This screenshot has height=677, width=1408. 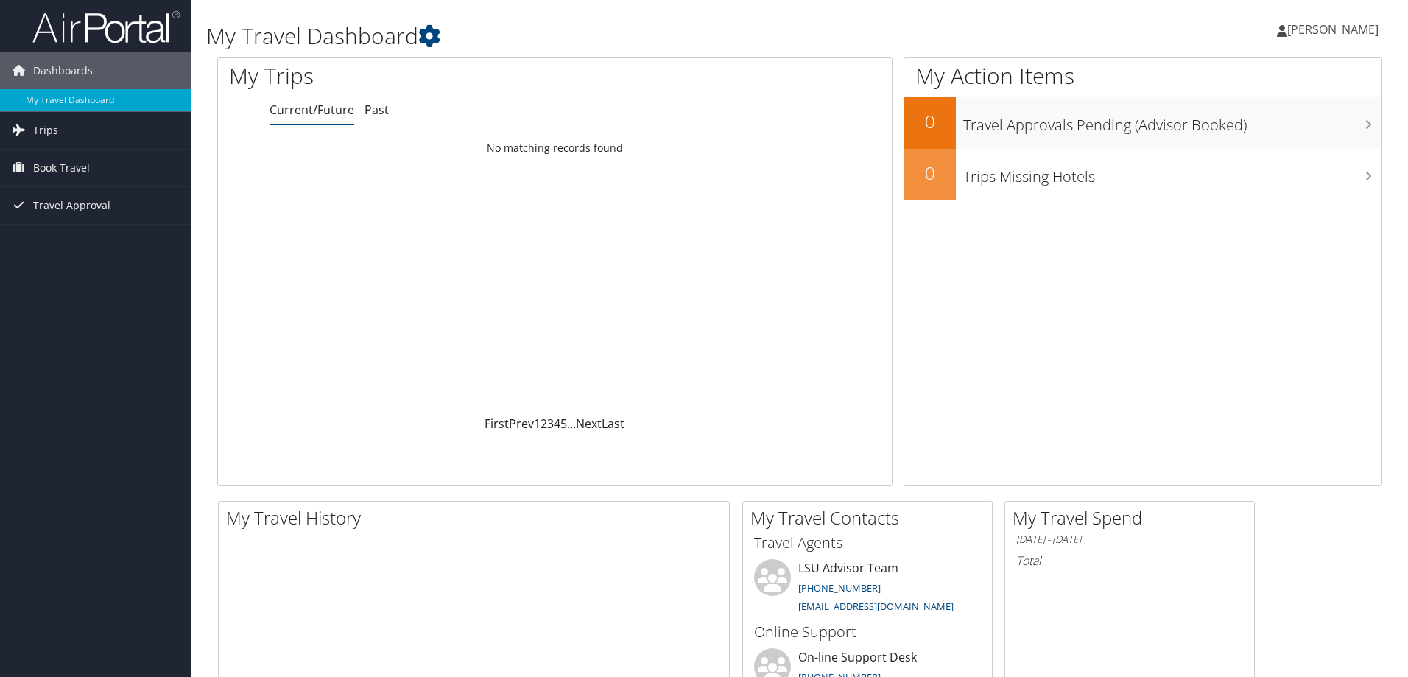 What do you see at coordinates (555, 148) in the screenshot?
I see `td: No matching records found` at bounding box center [555, 148].